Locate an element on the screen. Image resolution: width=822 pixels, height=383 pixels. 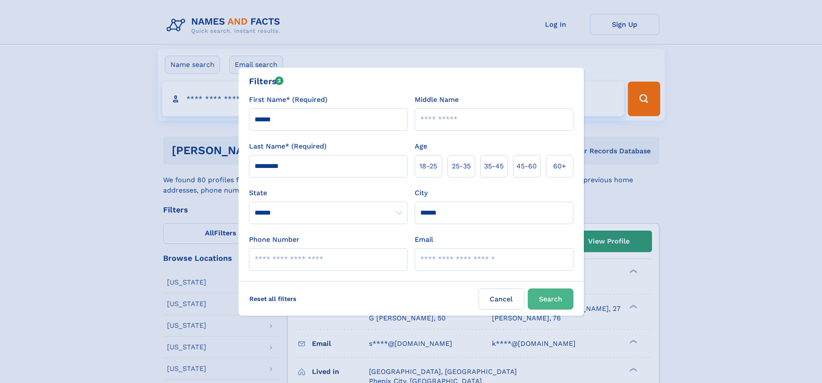
span: 25‑35 is located at coordinates (461, 166).